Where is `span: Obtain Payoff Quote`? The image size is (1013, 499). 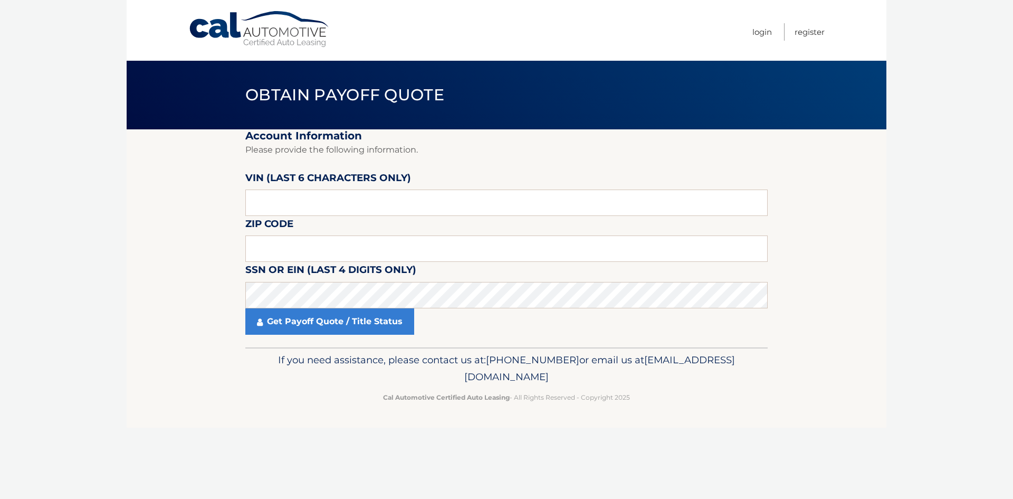 span: Obtain Payoff Quote is located at coordinates (345, 94).